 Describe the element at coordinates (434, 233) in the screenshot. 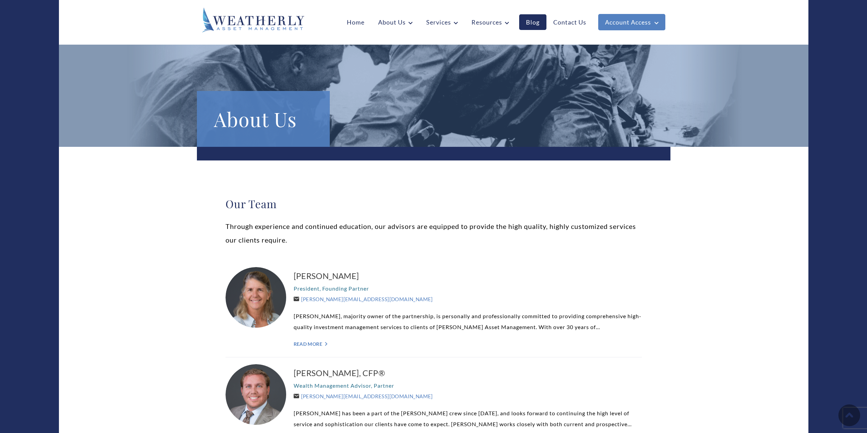

I see `p: Through experience and continued education, our advisors are equipped to provide the high quality...` at that location.